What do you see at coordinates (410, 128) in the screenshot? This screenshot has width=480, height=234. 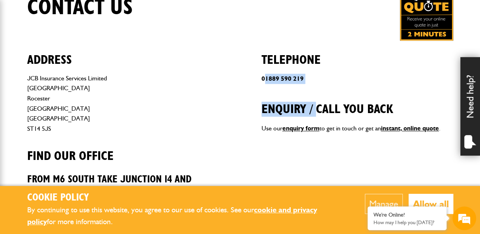 I see `a: instant, online quote` at bounding box center [410, 128].